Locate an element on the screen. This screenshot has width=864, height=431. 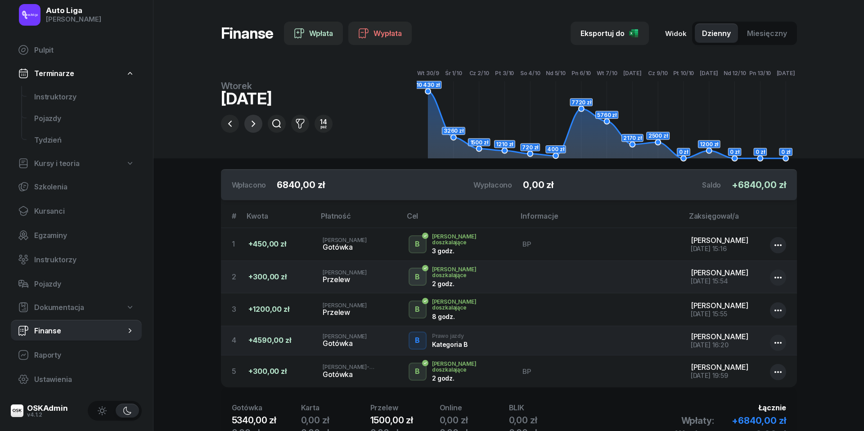
a: Instruktorzy is located at coordinates (76, 260).